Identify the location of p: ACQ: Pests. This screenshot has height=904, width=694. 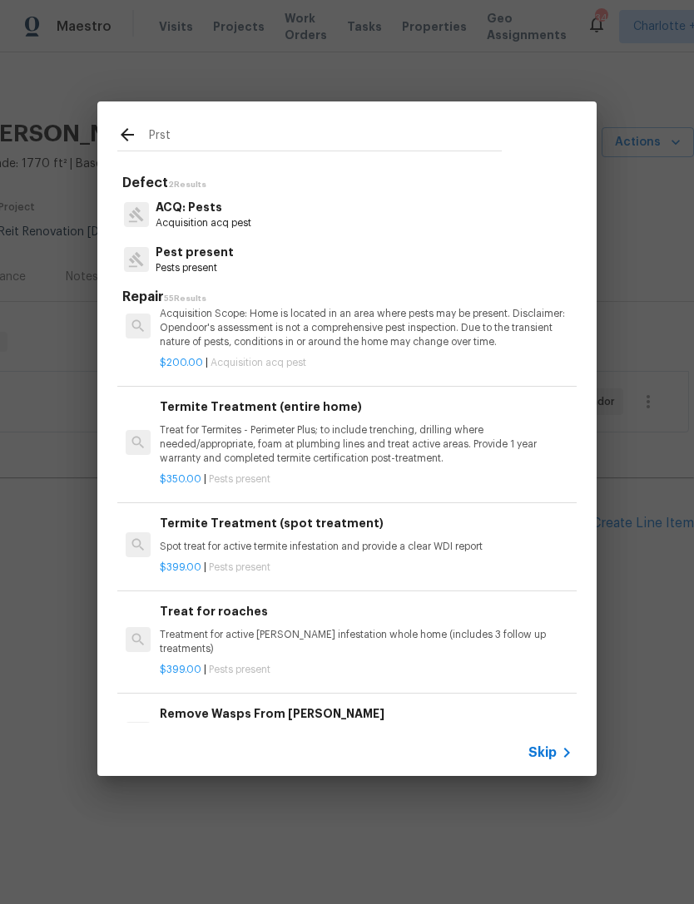
(203, 207).